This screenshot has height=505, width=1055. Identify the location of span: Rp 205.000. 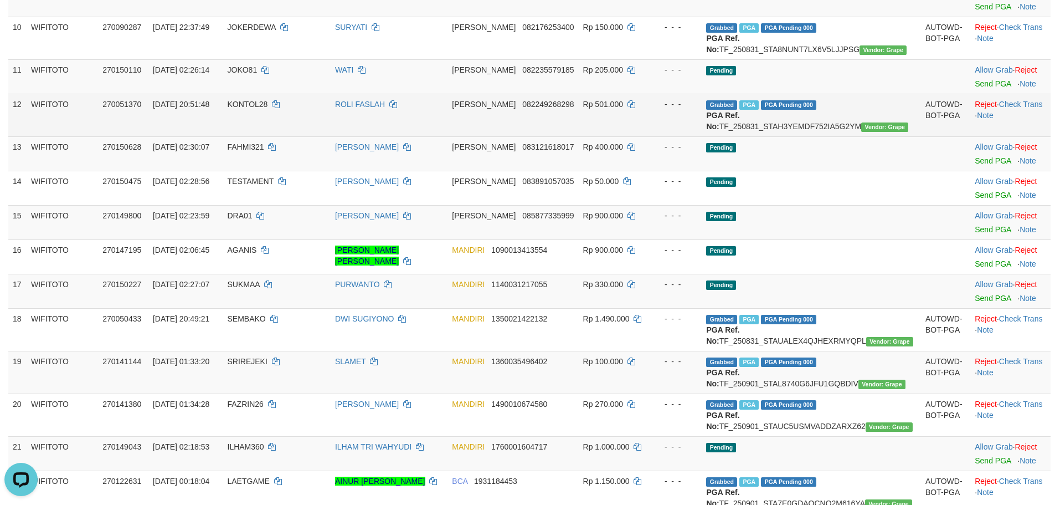
(603, 70).